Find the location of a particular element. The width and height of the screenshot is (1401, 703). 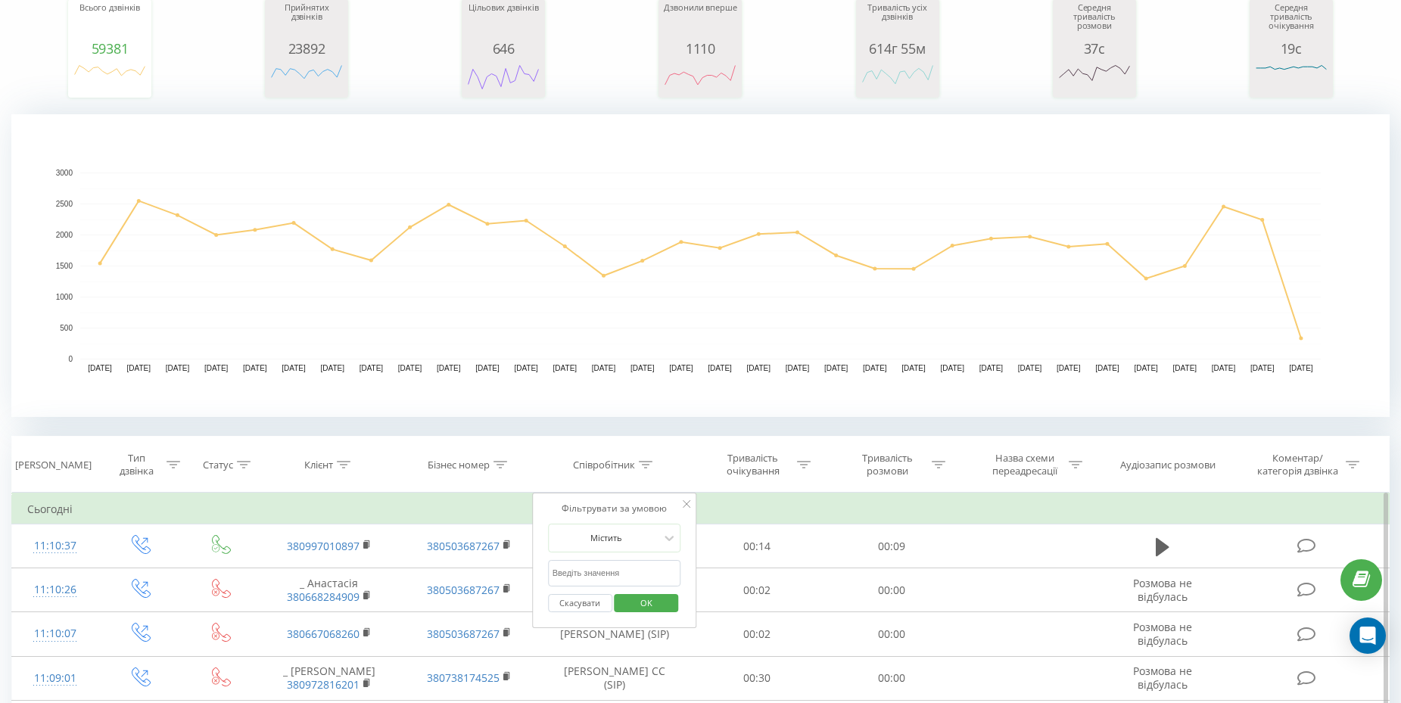

button: OK is located at coordinates (647, 603).